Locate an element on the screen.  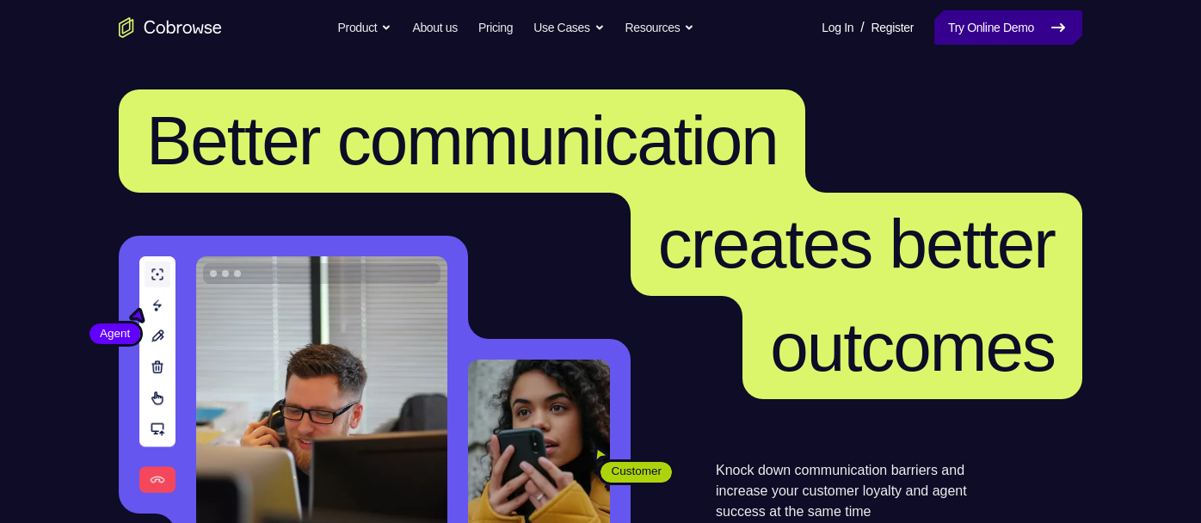
a: Register is located at coordinates (892, 28).